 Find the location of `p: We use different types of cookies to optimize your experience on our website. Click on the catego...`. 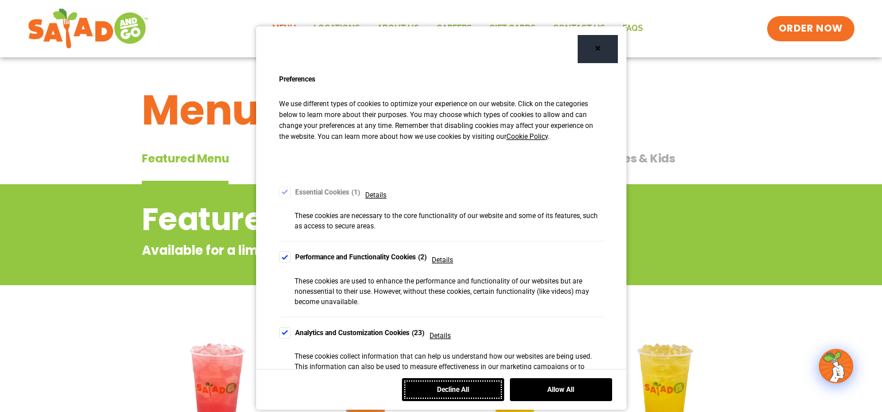

p: We use different types of cookies to optimize your experience on our website. Click on the catego... is located at coordinates (441, 129).